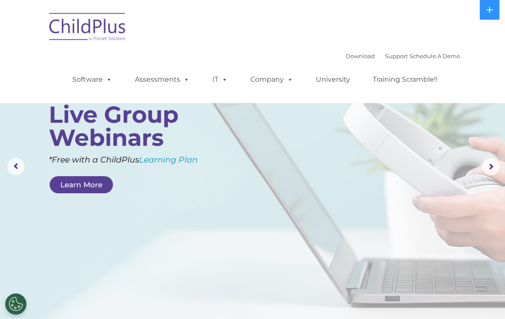 This screenshot has height=319, width=505. I want to click on a: Learning Plan, so click(168, 160).